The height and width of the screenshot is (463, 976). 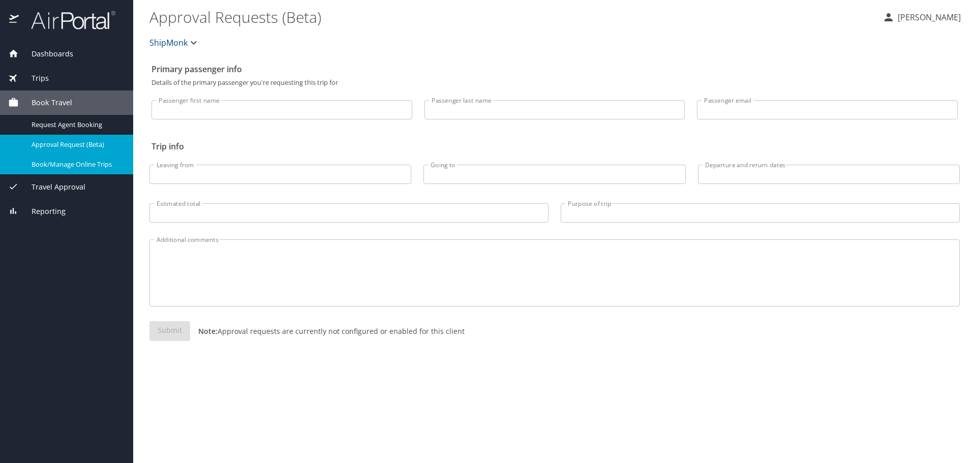 What do you see at coordinates (46, 54) in the screenshot?
I see `span: Dashboards` at bounding box center [46, 54].